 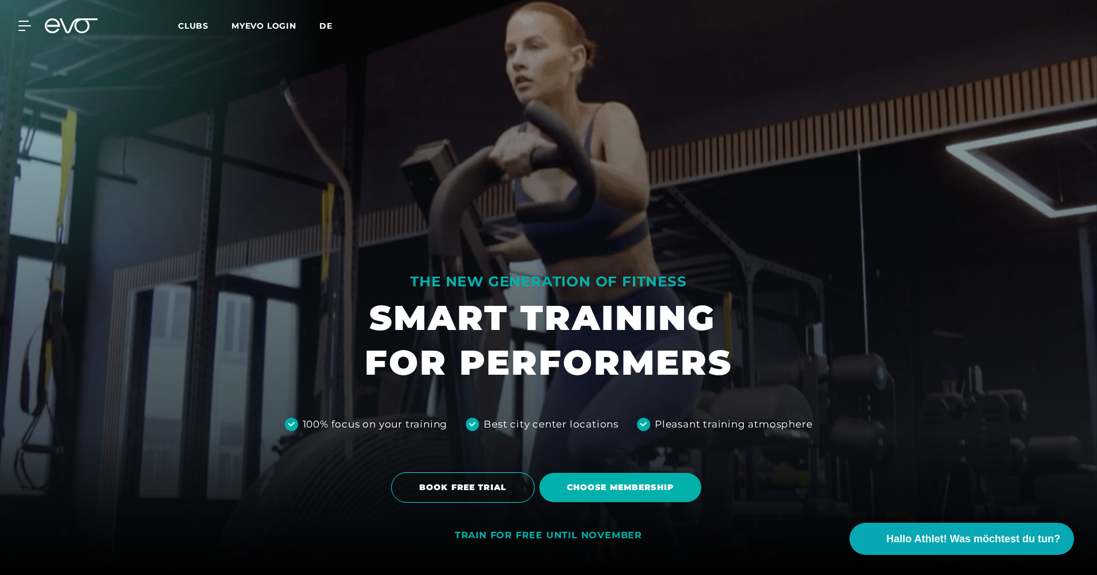 I want to click on div: THE NEW GENERATION OF FITNESS, so click(x=548, y=282).